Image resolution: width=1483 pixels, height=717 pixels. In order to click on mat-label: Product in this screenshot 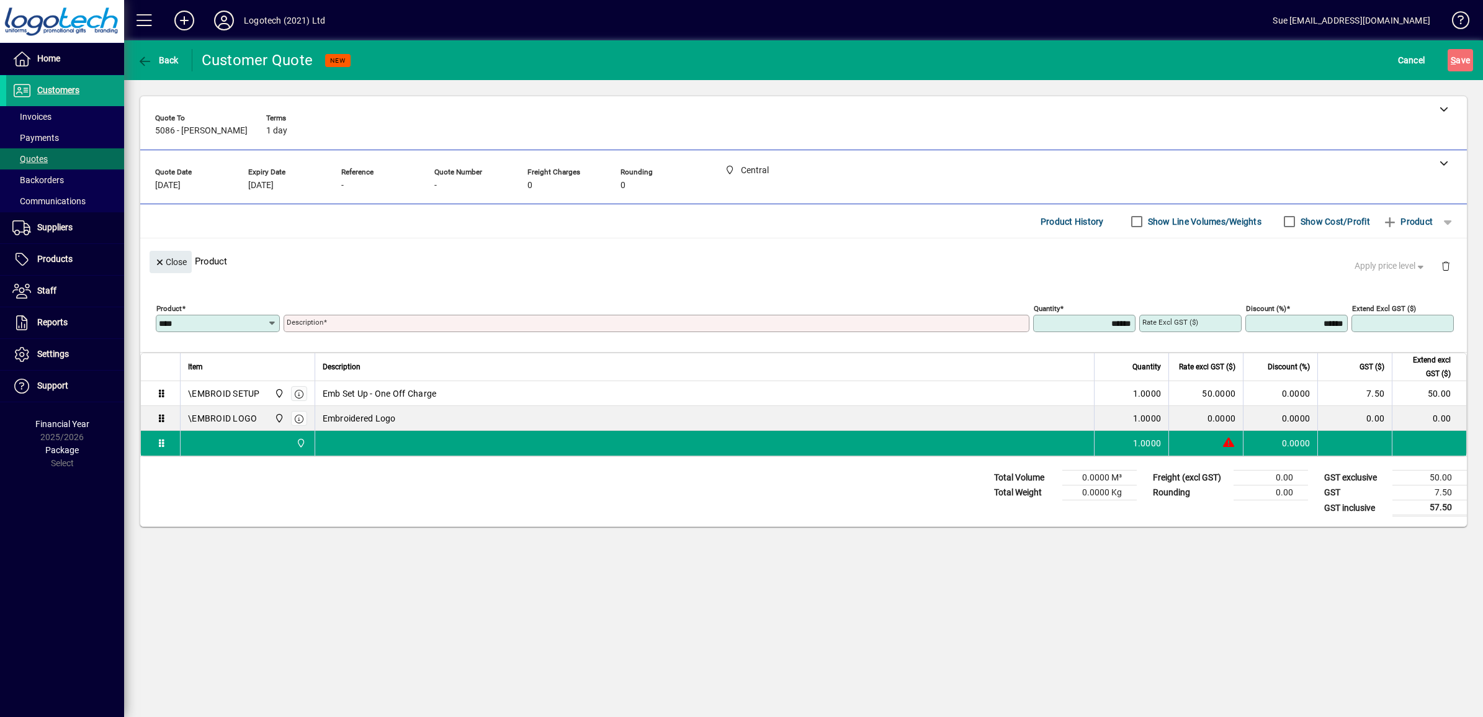, I will do `click(169, 308)`.